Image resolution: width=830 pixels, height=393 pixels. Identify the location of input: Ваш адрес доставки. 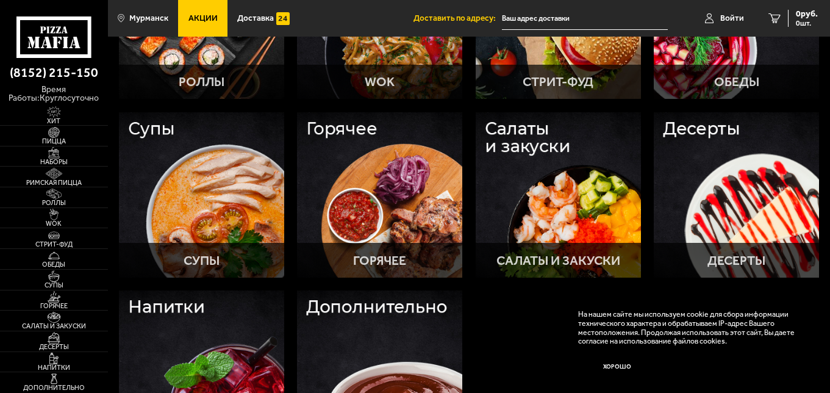
(585, 18).